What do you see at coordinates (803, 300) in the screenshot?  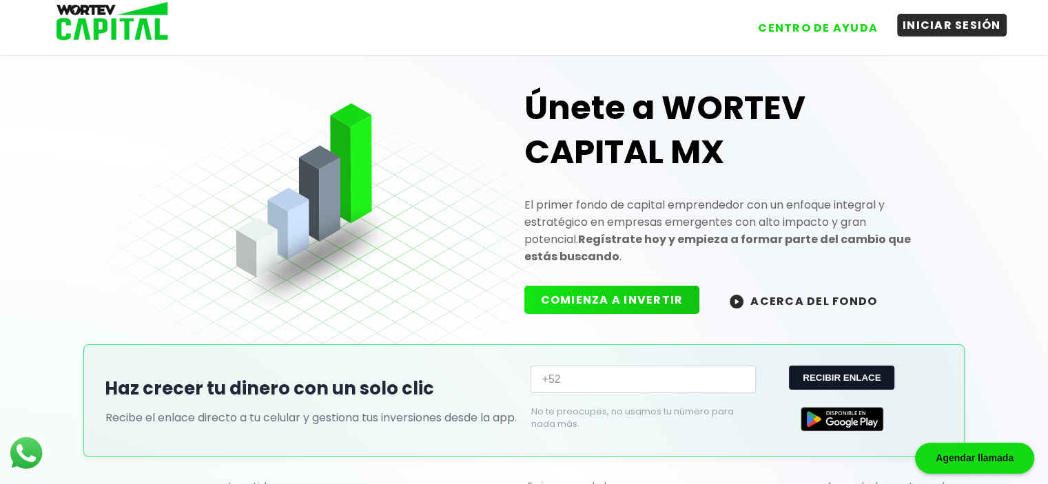 I see `button: ACERCA DEL FONDO` at bounding box center [803, 300].